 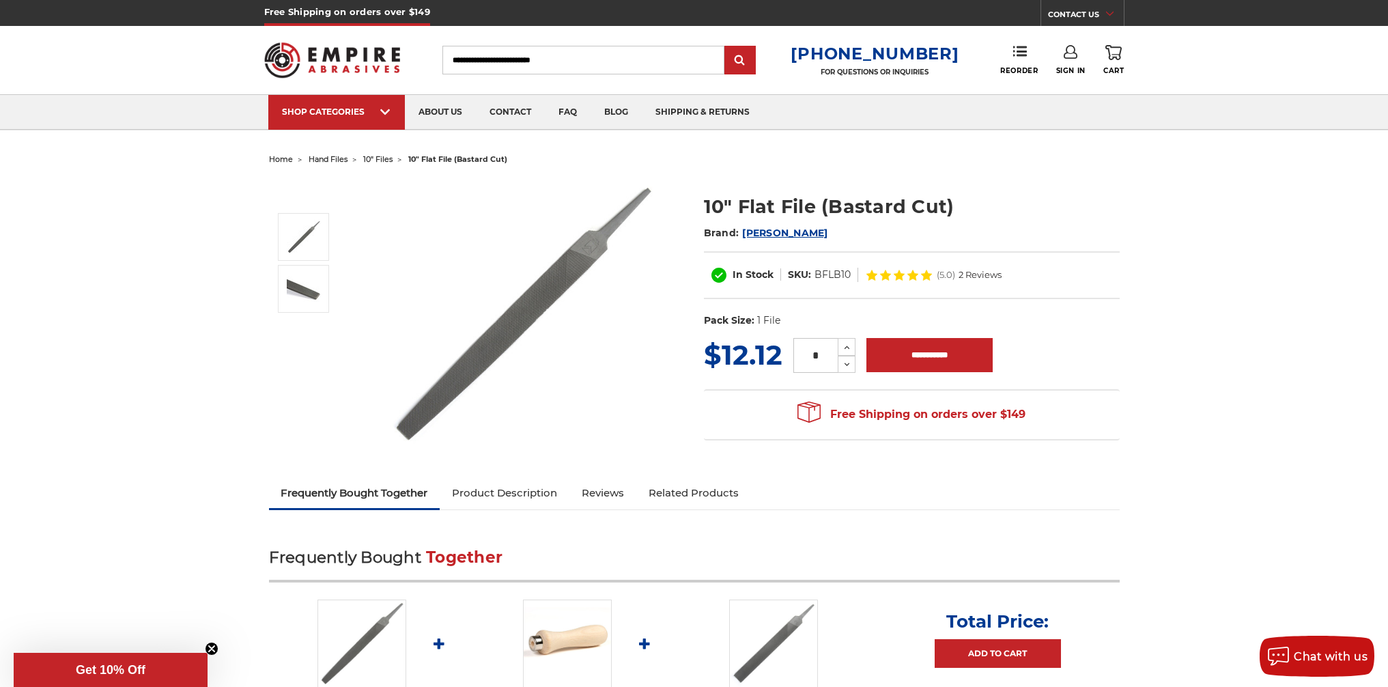 What do you see at coordinates (281, 159) in the screenshot?
I see `span: home` at bounding box center [281, 159].